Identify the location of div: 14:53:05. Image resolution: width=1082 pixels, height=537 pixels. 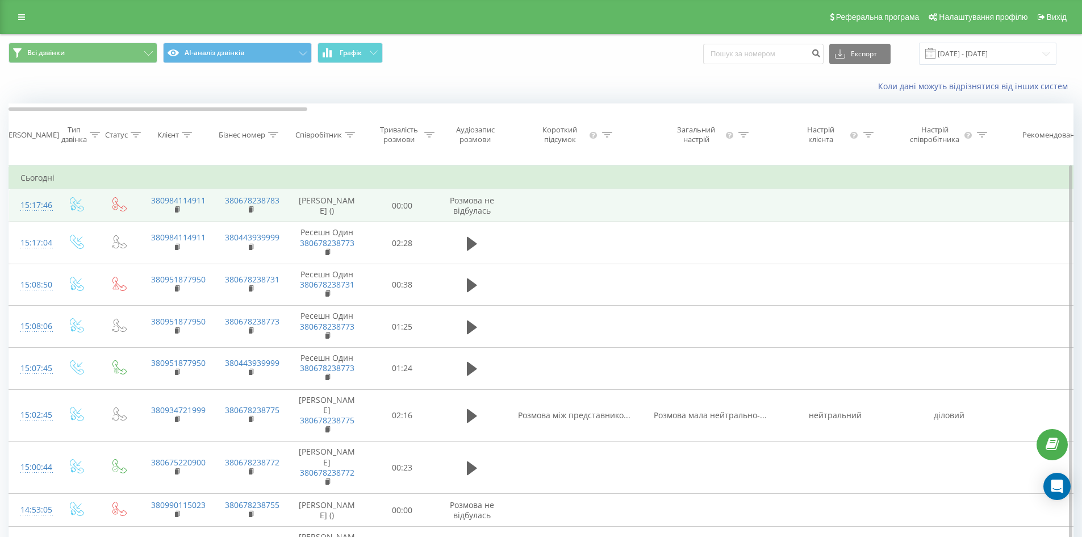
(32, 510).